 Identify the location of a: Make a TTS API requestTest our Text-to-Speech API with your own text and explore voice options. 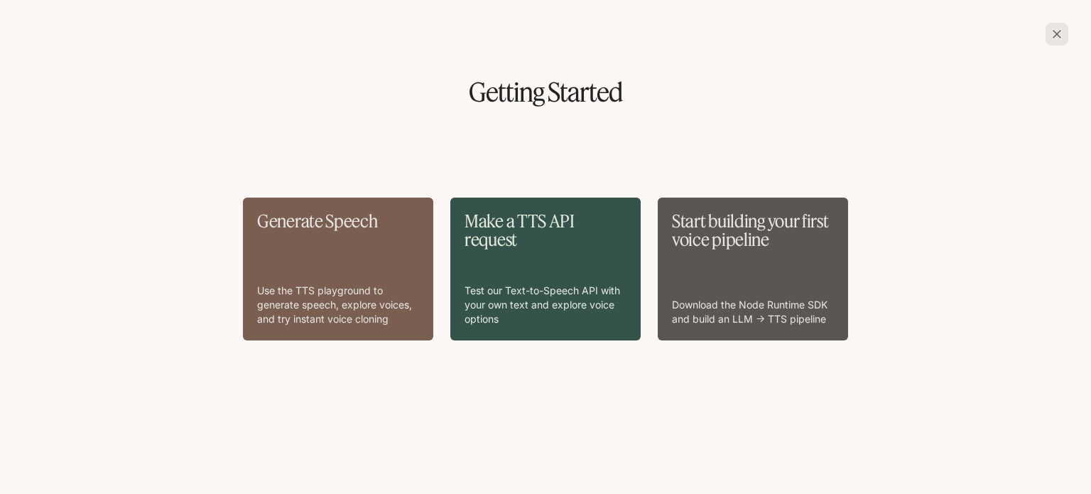
(546, 269).